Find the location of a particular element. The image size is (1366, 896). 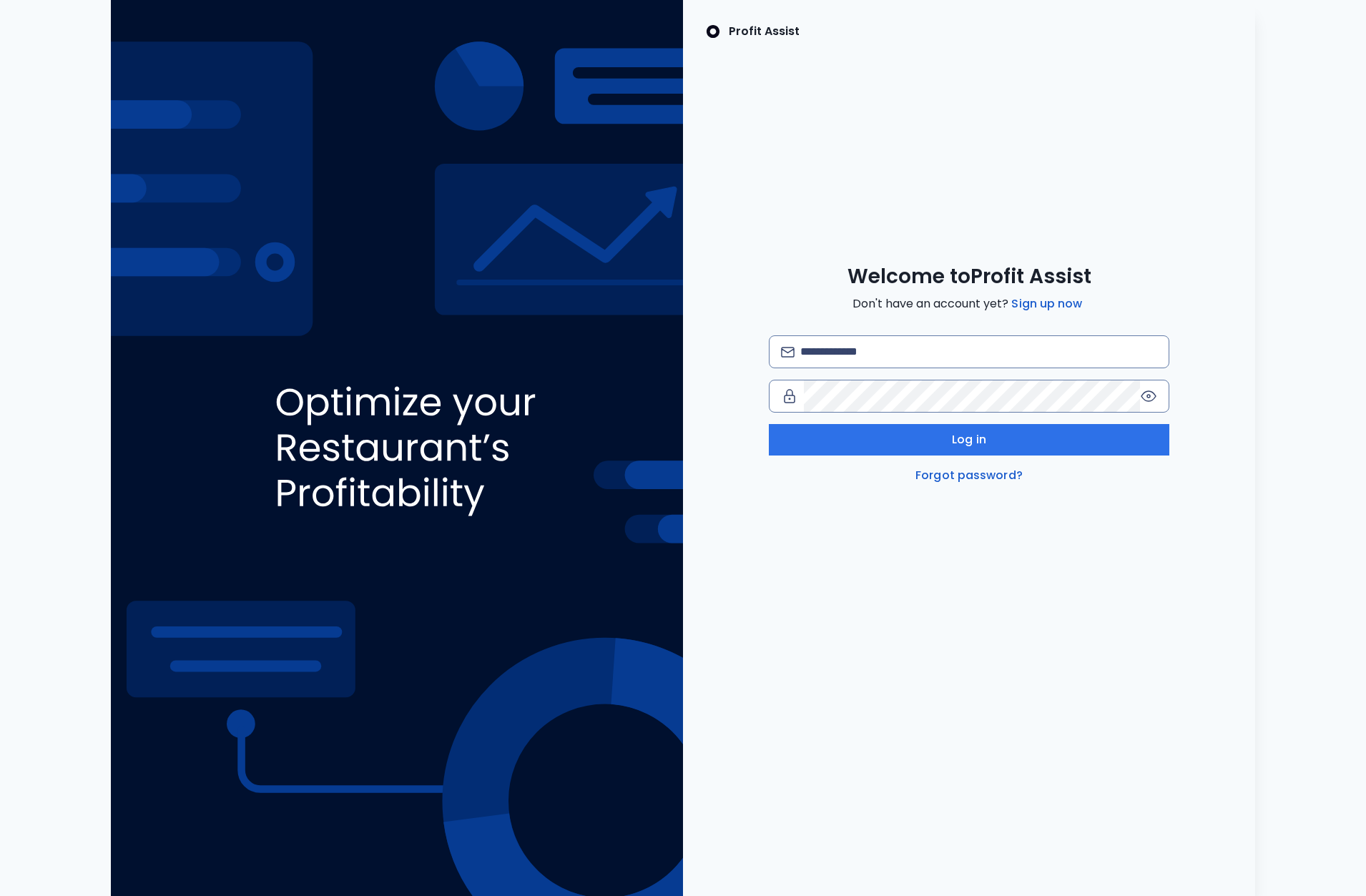

a: Forgot password? is located at coordinates (969, 476).